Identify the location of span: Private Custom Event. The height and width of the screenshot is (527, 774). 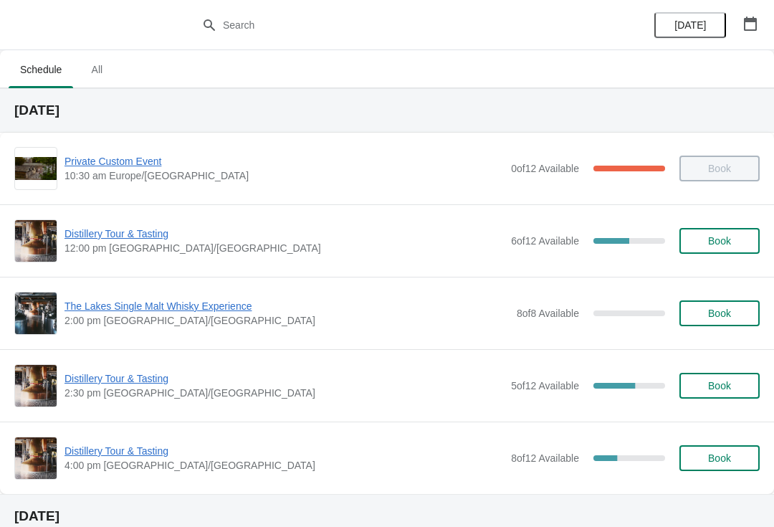
(284, 161).